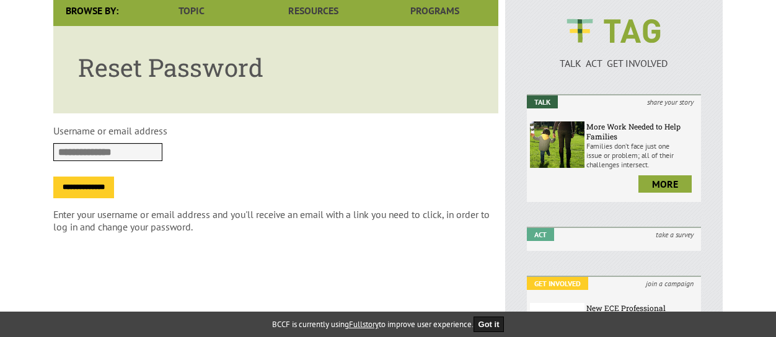 Image resolution: width=776 pixels, height=337 pixels. What do you see at coordinates (670, 102) in the screenshot?
I see `i: share your story` at bounding box center [670, 102].